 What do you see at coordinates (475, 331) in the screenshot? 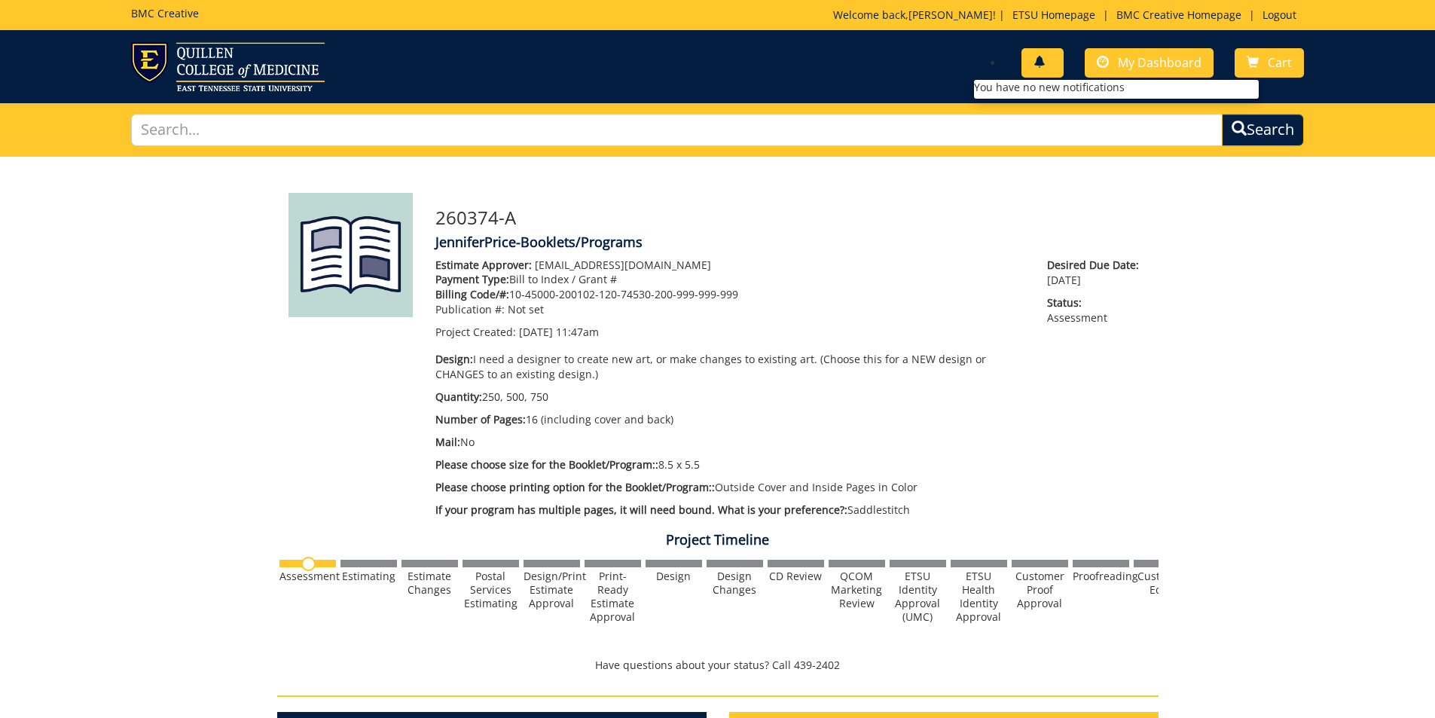
I see `span: Project Created:` at bounding box center [475, 331].